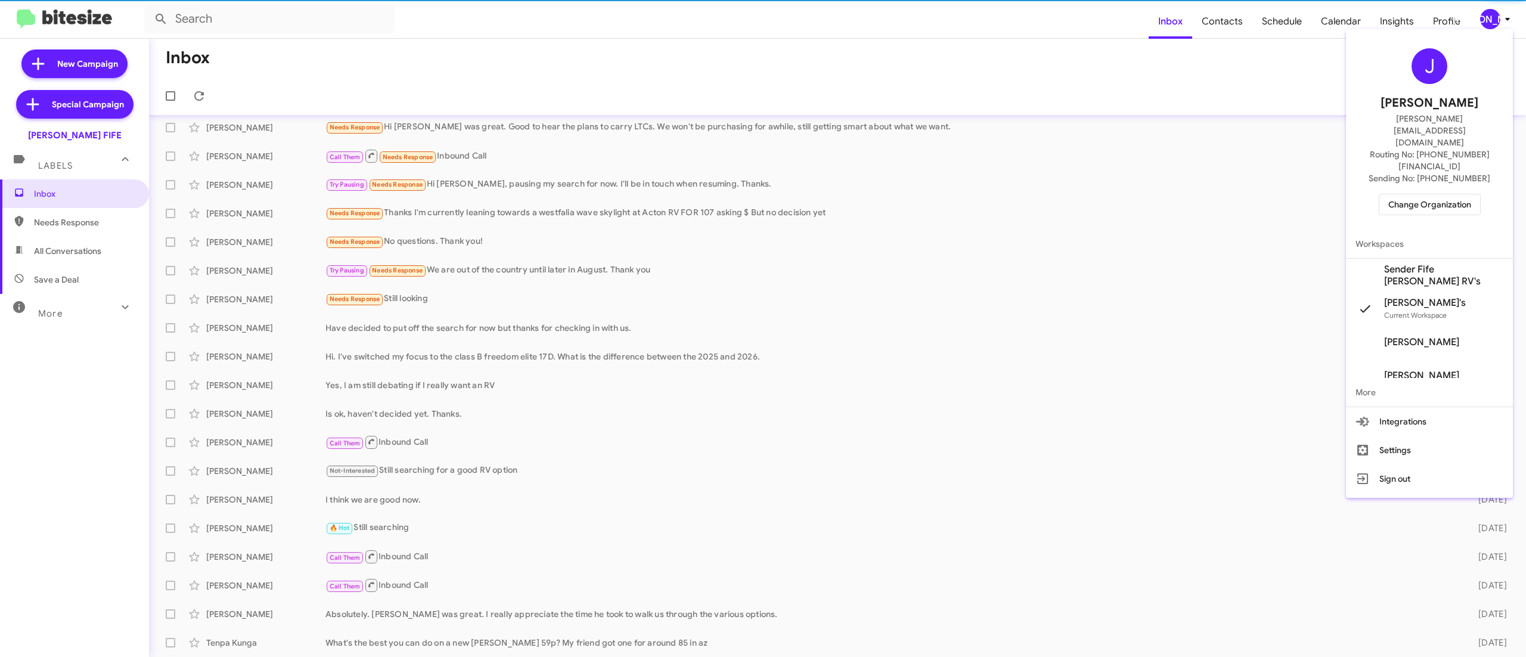 This screenshot has width=1526, height=657. Describe the element at coordinates (1429, 66) in the screenshot. I see `div: J` at that location.